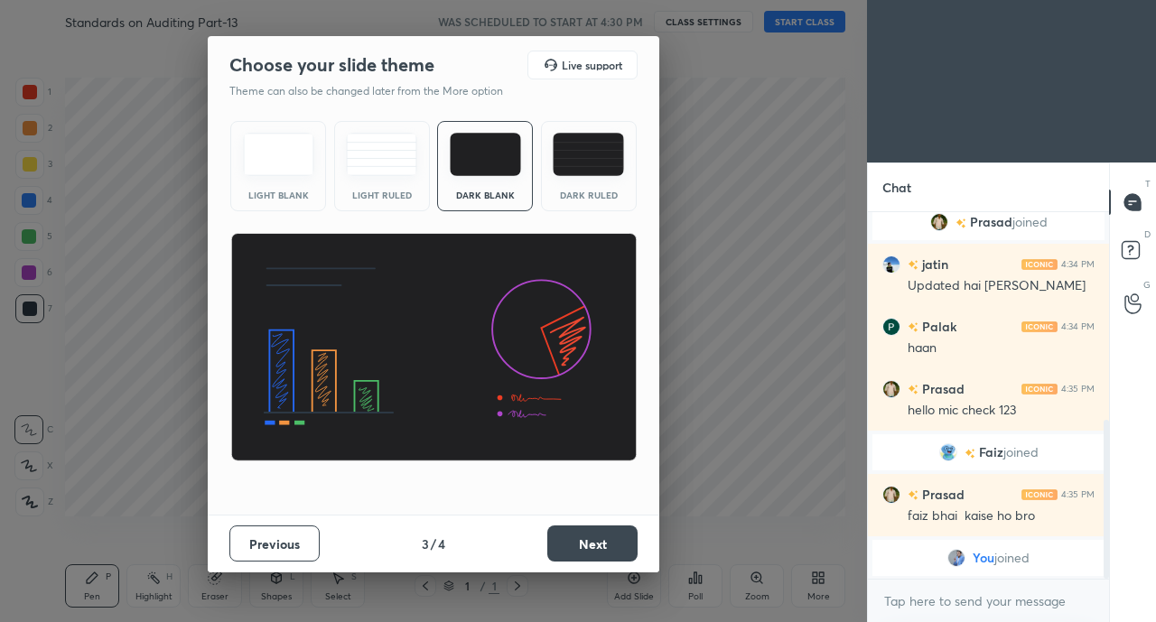 The width and height of the screenshot is (1156, 622). Describe the element at coordinates (589, 195) in the screenshot. I see `div: Dark Ruled` at that location.